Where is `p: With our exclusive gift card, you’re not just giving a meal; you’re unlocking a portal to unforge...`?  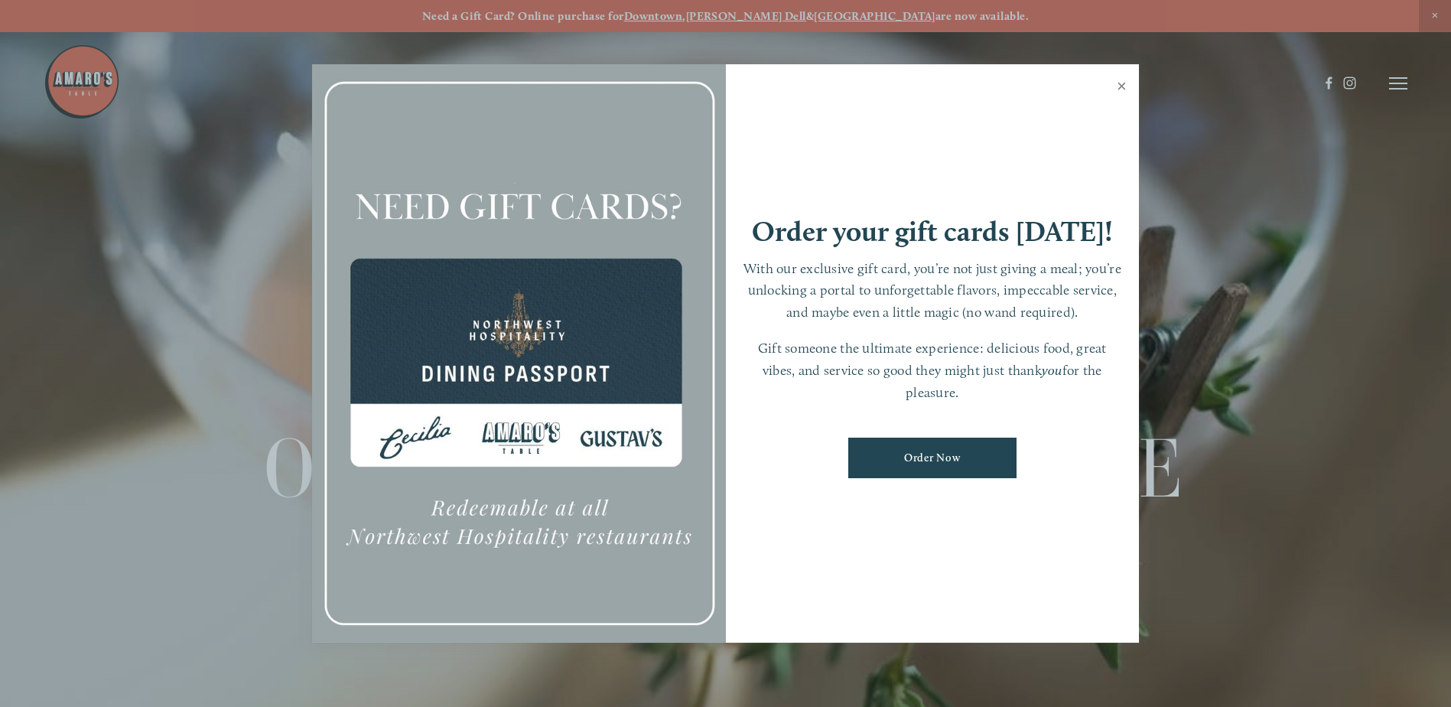
p: With our exclusive gift card, you’re not just giving a meal; you’re unlocking a portal to unforge... is located at coordinates (933, 291).